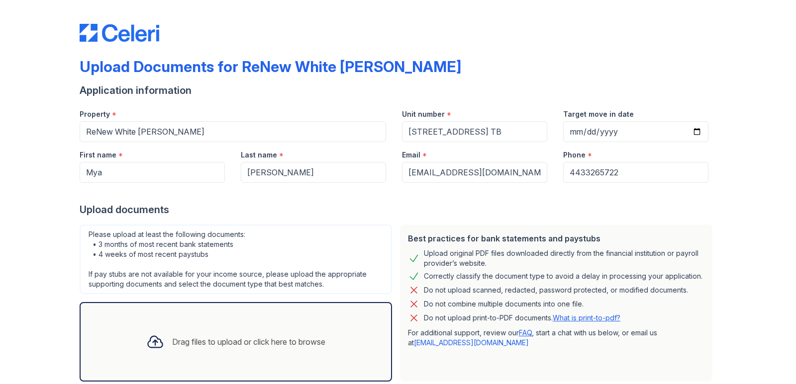 This screenshot has height=384, width=796. I want to click on label: Unit number, so click(423, 114).